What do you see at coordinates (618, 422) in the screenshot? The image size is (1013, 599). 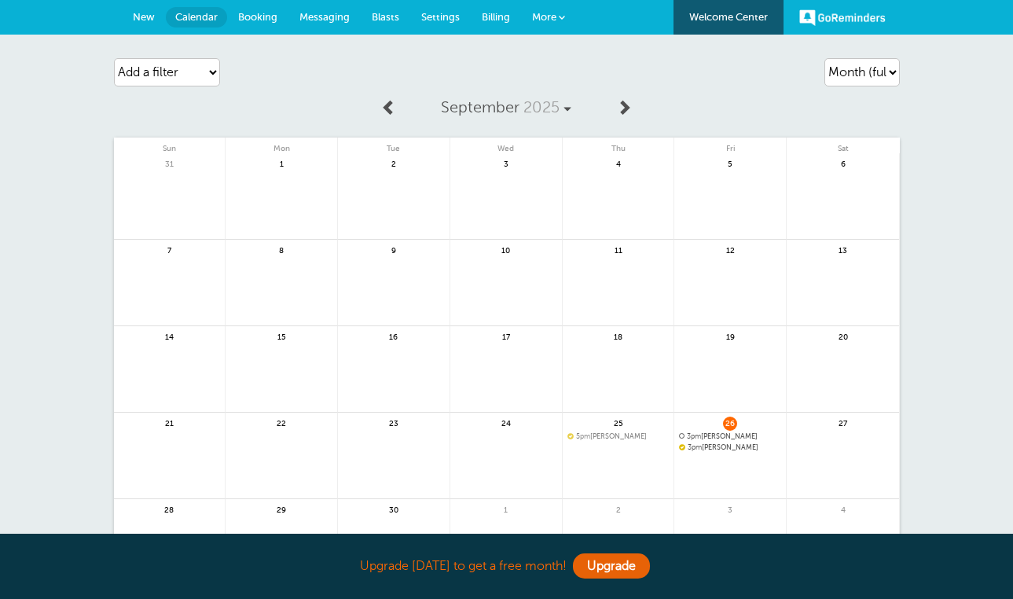 I see `span: 25` at bounding box center [618, 422].